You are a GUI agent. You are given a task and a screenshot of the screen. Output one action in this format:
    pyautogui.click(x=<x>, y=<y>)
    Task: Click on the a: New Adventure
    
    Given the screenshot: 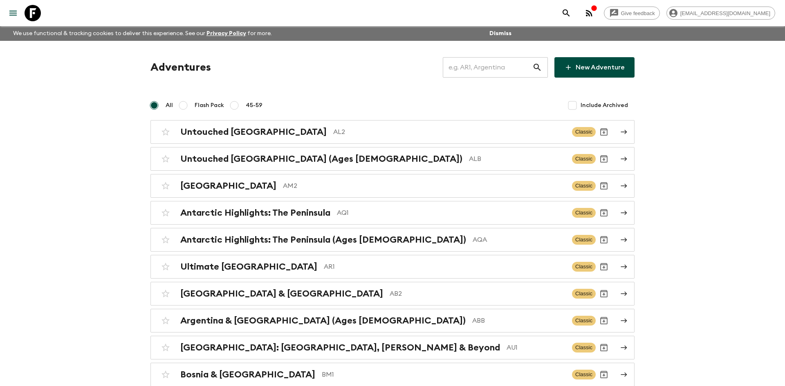 What is the action you would take?
    pyautogui.click(x=595, y=67)
    